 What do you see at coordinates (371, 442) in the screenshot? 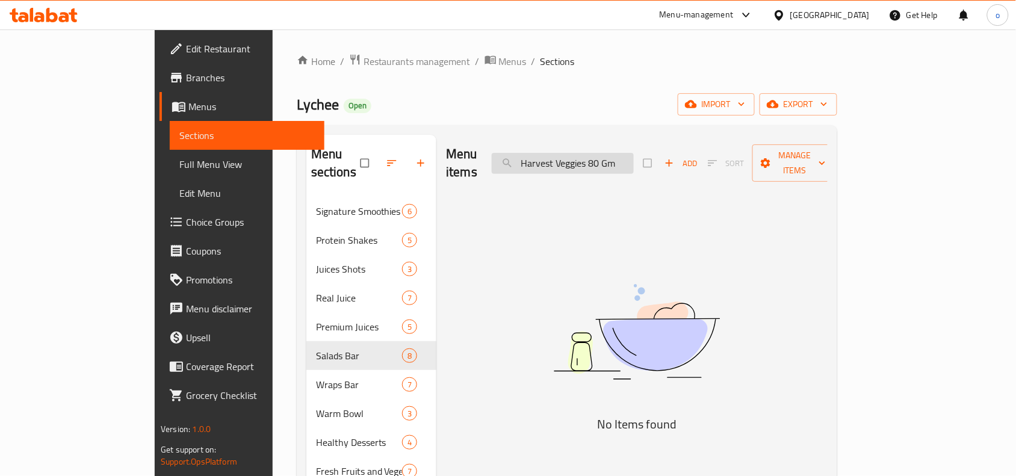
I see `div: Healthy Desserts4` at bounding box center [371, 442].